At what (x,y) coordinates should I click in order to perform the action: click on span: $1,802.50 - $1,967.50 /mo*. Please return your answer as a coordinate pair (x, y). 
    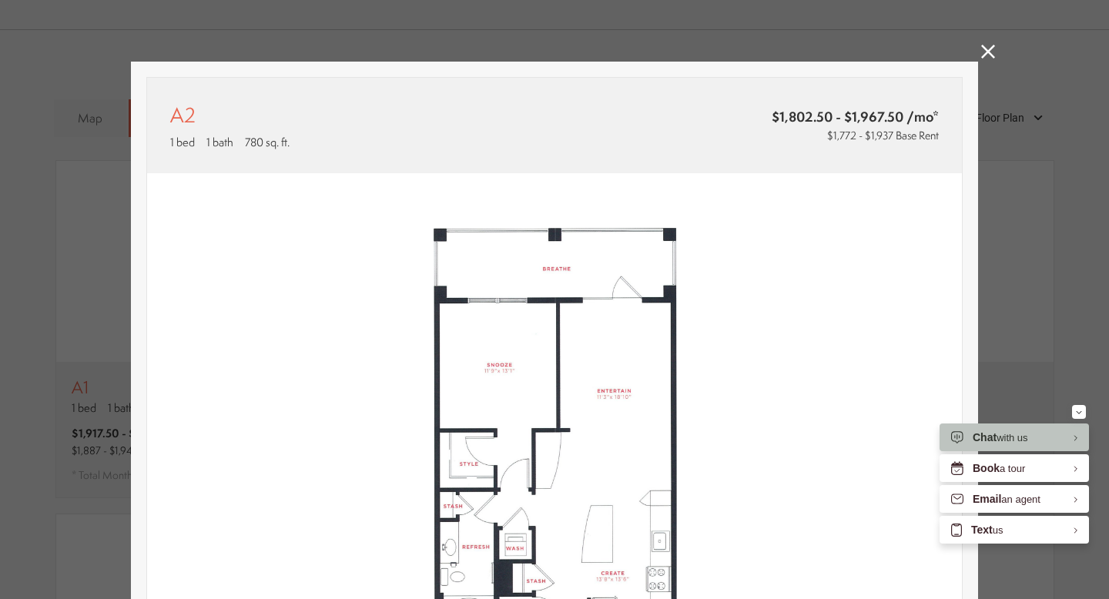
    Looking at the image, I should click on (793, 116).